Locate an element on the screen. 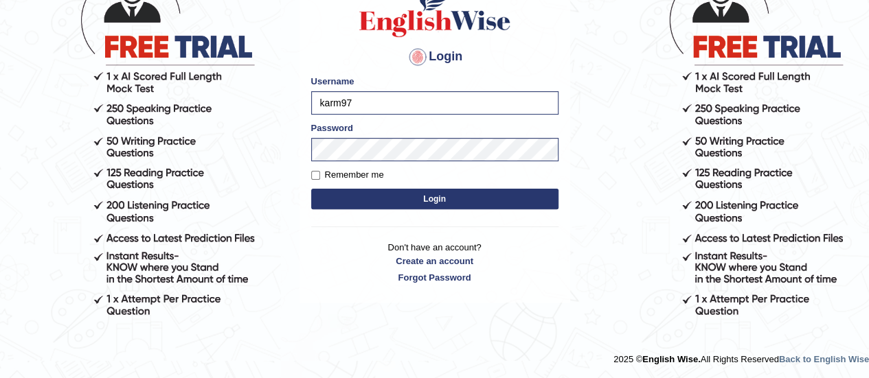 The image size is (869, 378). strong: Back to English Wise is located at coordinates (824, 359).